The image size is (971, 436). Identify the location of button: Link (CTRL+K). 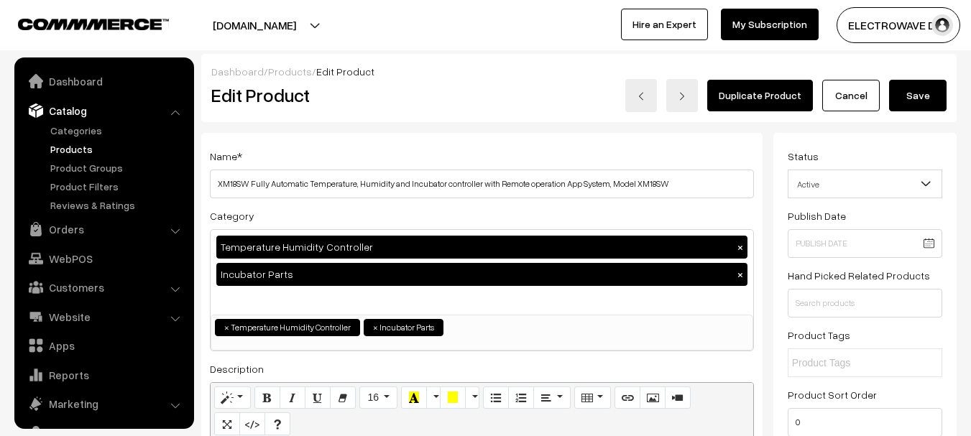
(627, 398).